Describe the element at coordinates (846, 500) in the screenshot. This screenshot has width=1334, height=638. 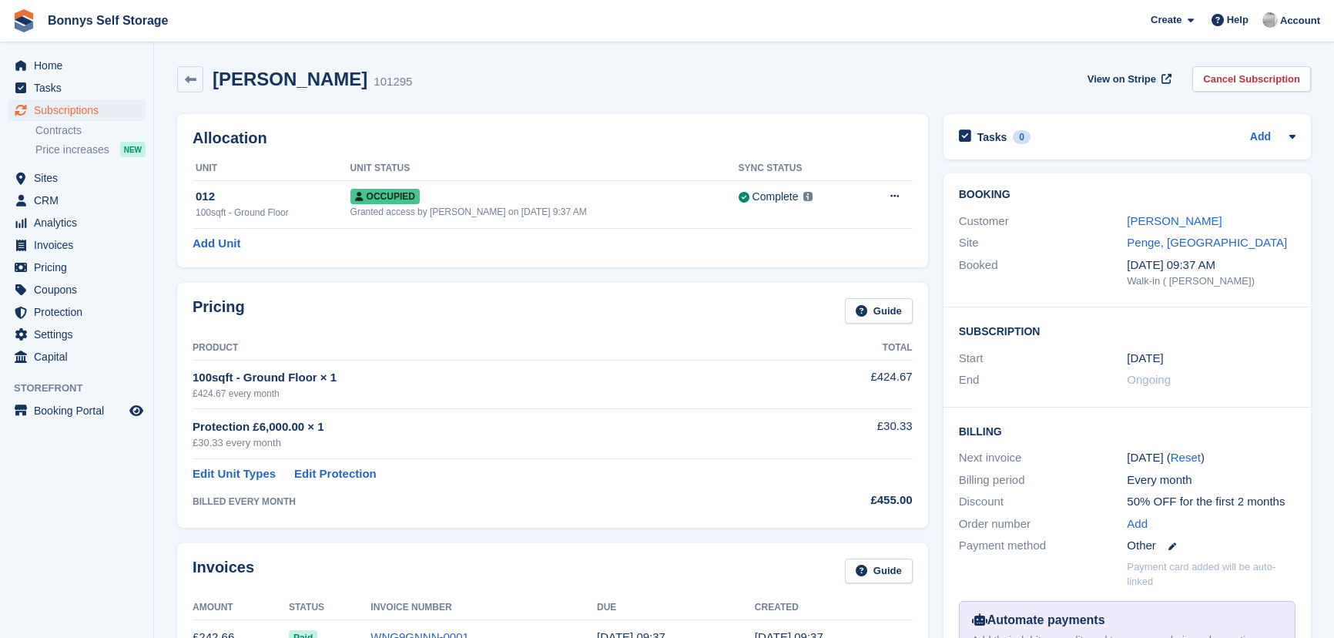
I see `div: £455.00` at that location.